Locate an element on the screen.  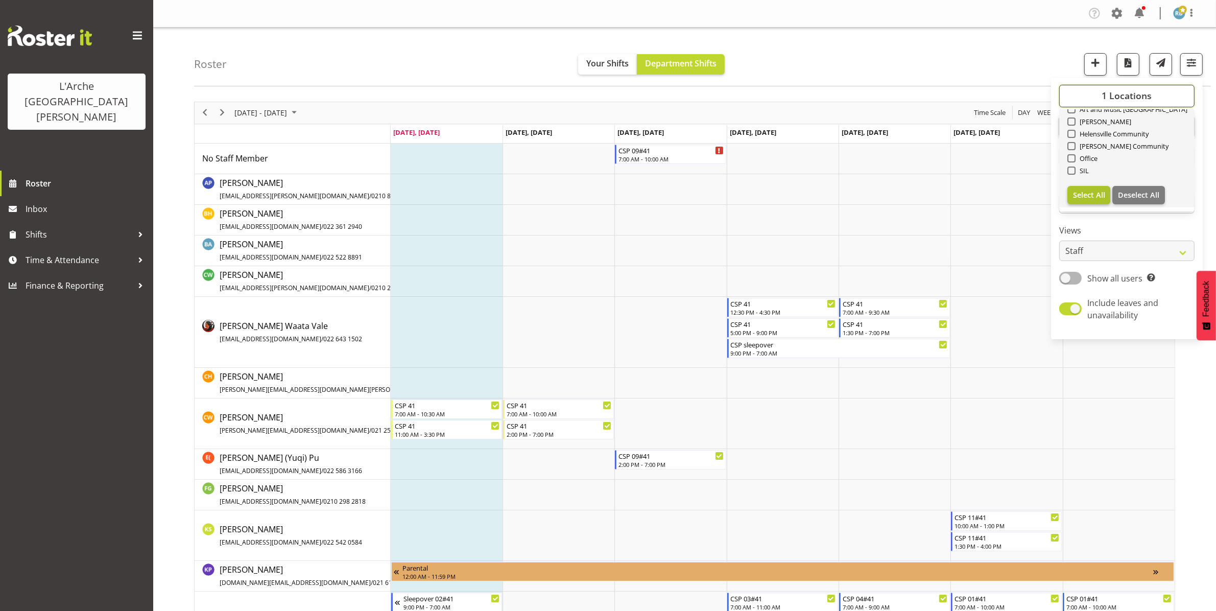
span: 021 251 8963 is located at coordinates (391, 430).